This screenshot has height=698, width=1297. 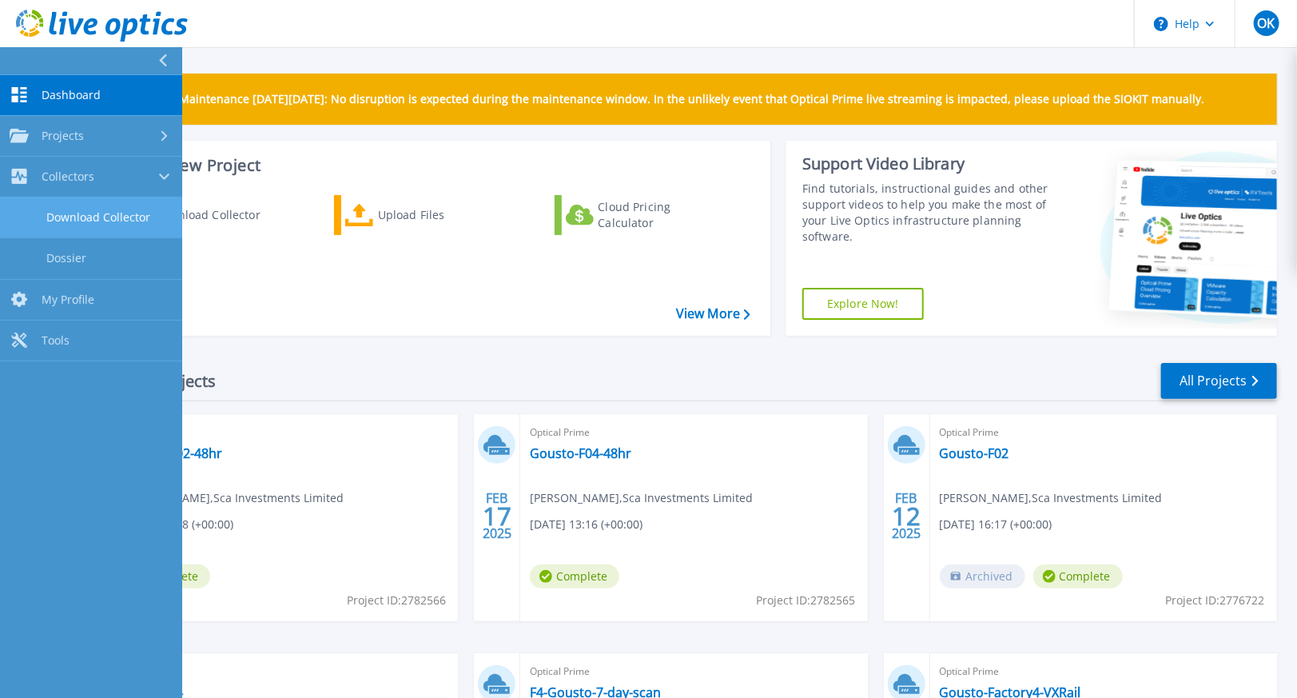 I want to click on span: 12, so click(x=906, y=516).